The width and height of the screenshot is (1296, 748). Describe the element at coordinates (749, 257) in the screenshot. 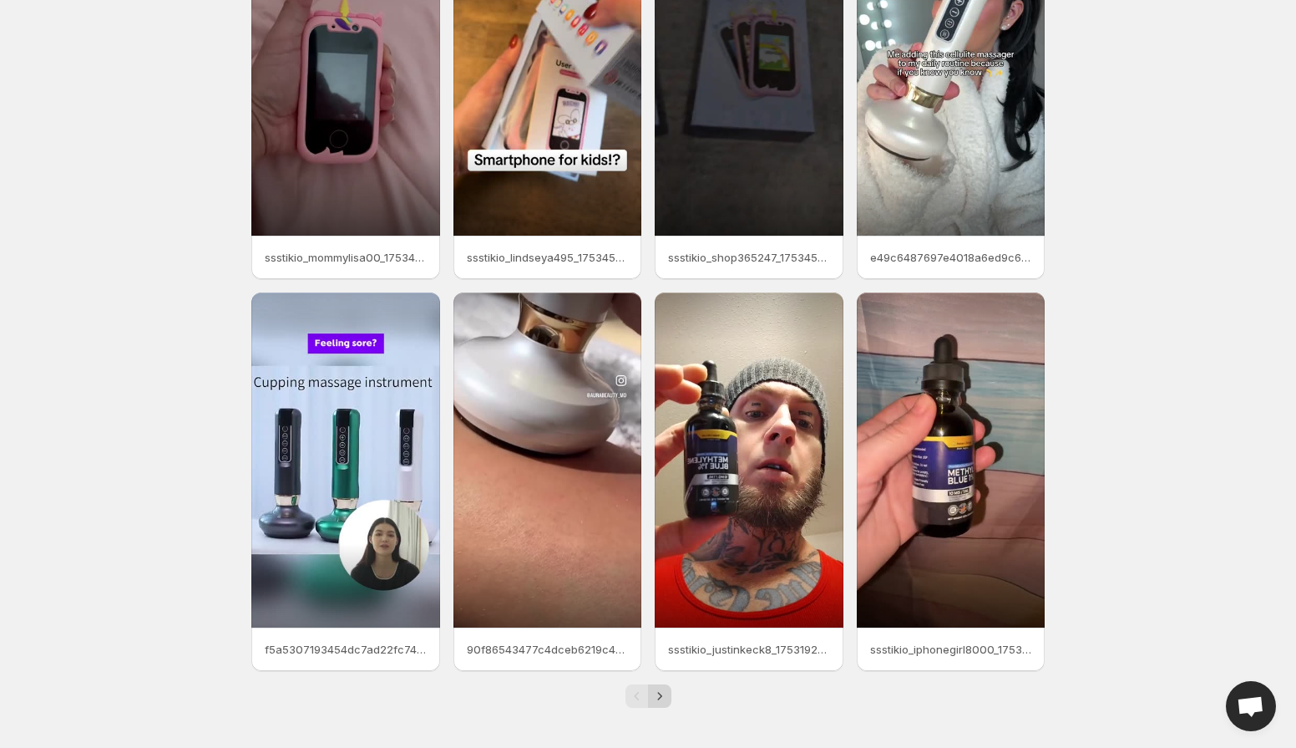

I see `p: ssstikio_shop365247_1753457971130` at that location.